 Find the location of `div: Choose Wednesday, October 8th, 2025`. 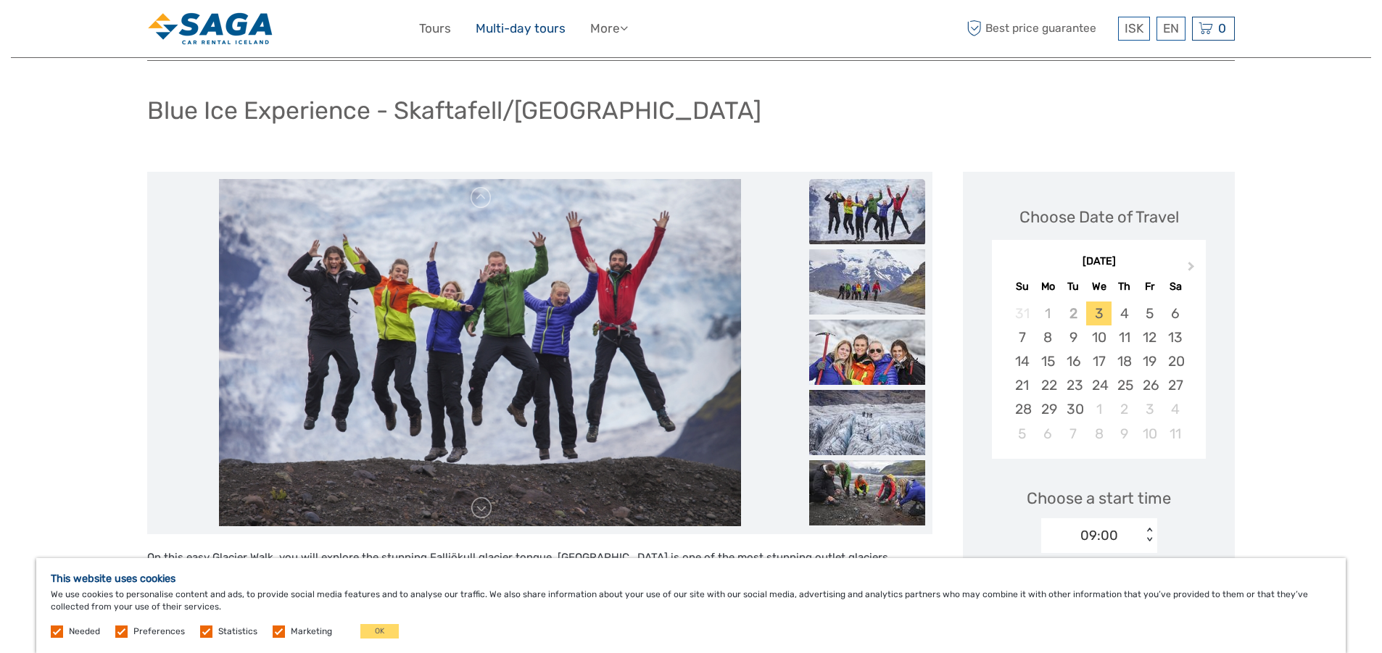

div: Choose Wednesday, October 8th, 2025 is located at coordinates (1098, 433).